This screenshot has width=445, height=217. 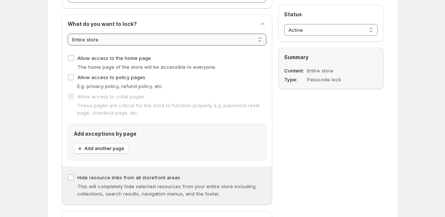 I want to click on span: This will completely hide selected resources from your entire store including collections, search..., so click(x=166, y=190).